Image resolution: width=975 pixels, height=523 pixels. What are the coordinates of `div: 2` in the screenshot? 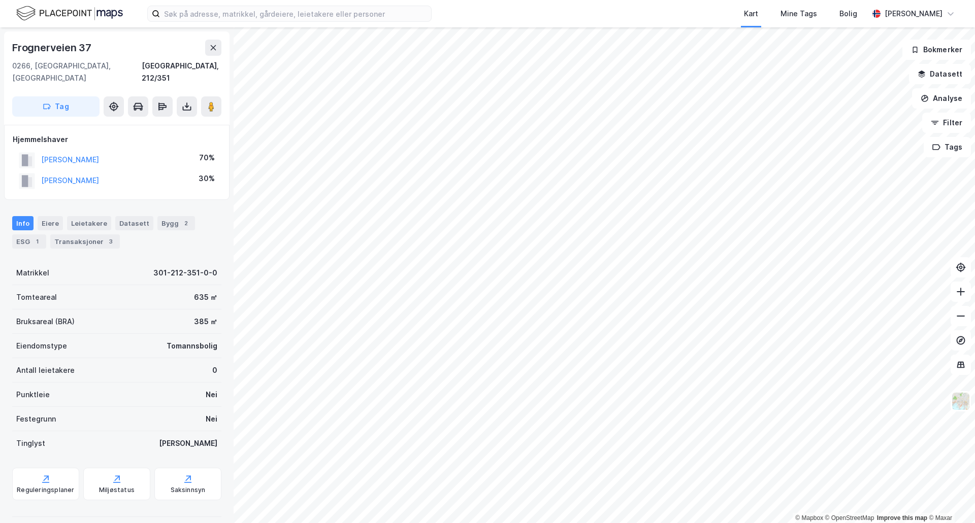 It's located at (186, 223).